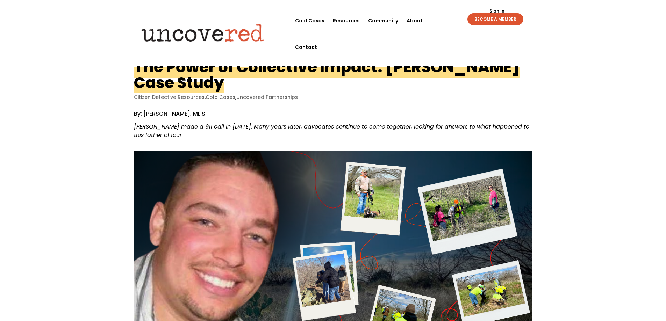 Image resolution: width=666 pixels, height=321 pixels. Describe the element at coordinates (203, 33) in the screenshot. I see `img: Uncovered logo` at that location.